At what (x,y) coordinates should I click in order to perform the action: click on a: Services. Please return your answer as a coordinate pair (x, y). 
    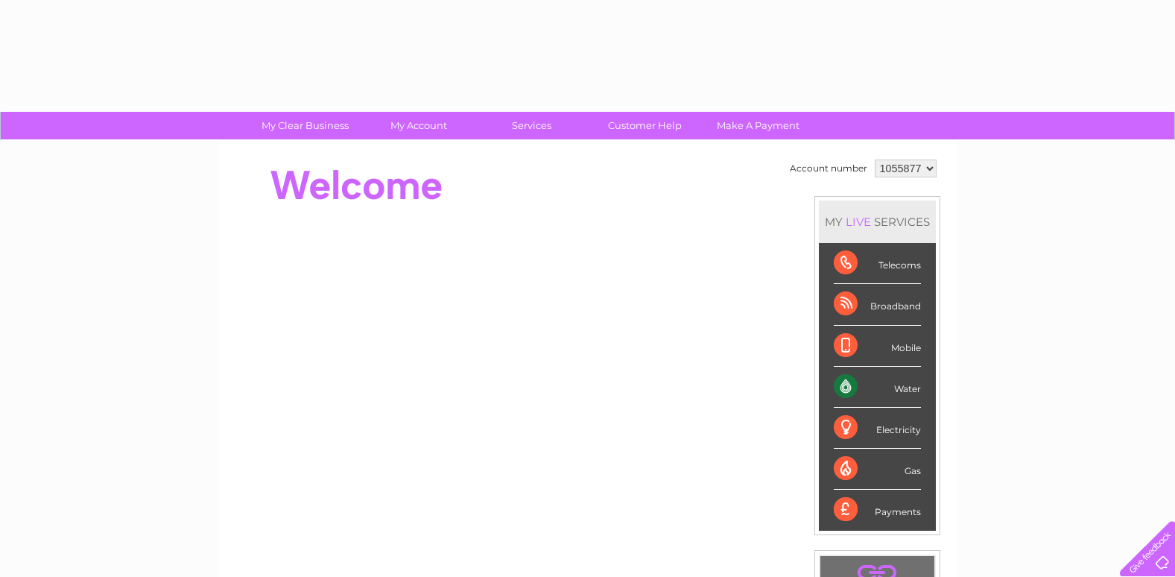
    Looking at the image, I should click on (531, 125).